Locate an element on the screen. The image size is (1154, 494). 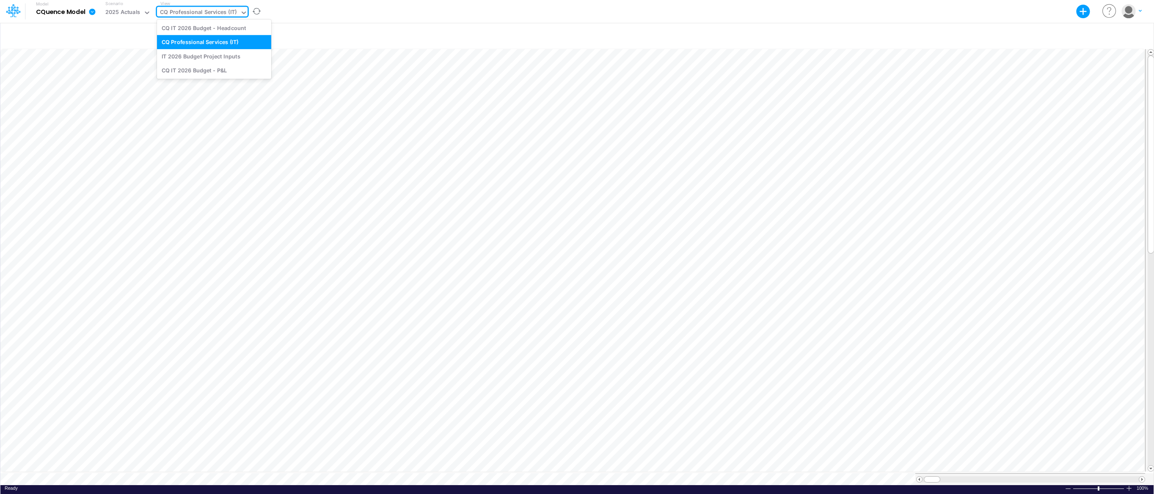
b: CQuence Model is located at coordinates (61, 12).